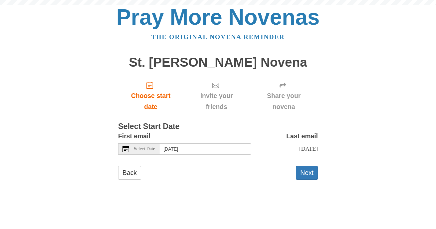 The width and height of the screenshot is (436, 229). Describe the element at coordinates (151, 96) in the screenshot. I see `a: Choose start date` at that location.